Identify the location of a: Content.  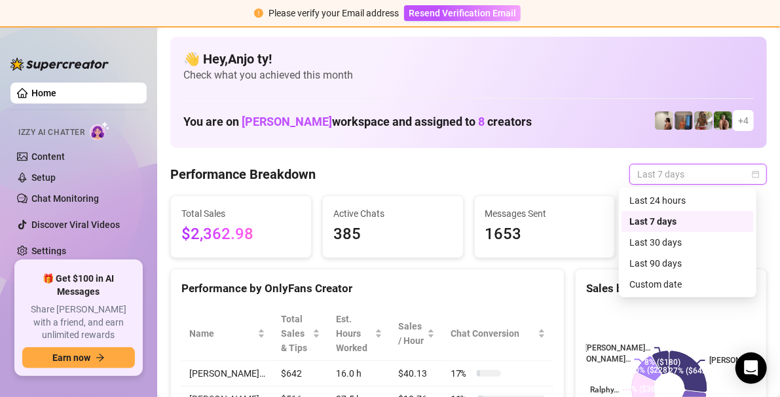
(48, 157).